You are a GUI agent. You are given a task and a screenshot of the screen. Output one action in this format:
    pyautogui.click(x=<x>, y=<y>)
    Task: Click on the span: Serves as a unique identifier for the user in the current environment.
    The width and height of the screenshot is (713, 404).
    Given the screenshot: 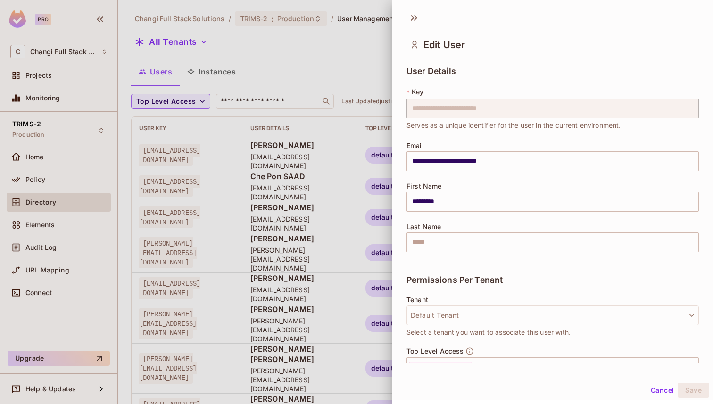 What is the action you would take?
    pyautogui.click(x=513, y=125)
    